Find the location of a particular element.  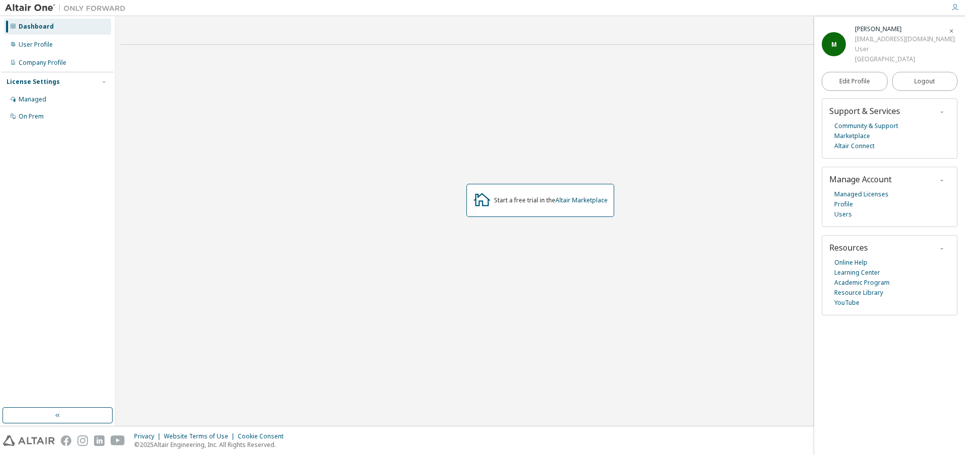

span: M is located at coordinates (834, 44).